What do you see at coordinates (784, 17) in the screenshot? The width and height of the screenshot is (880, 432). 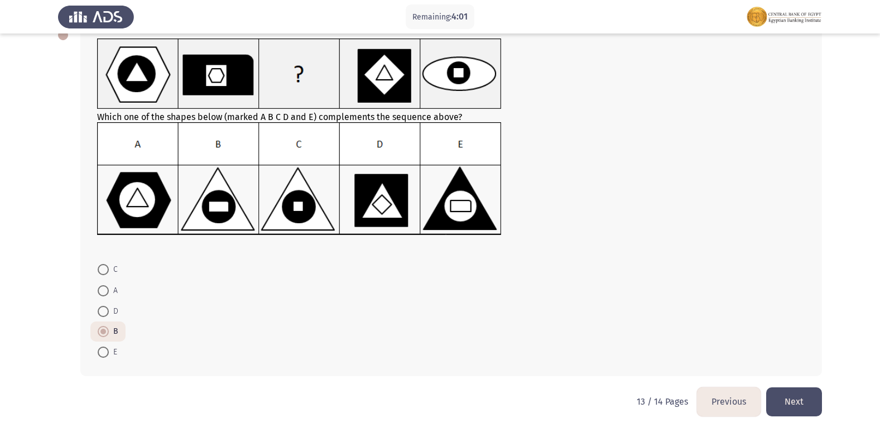 I see `img: Assessment logo of FOCUS Assessment 3 Modules EN` at bounding box center [784, 17].